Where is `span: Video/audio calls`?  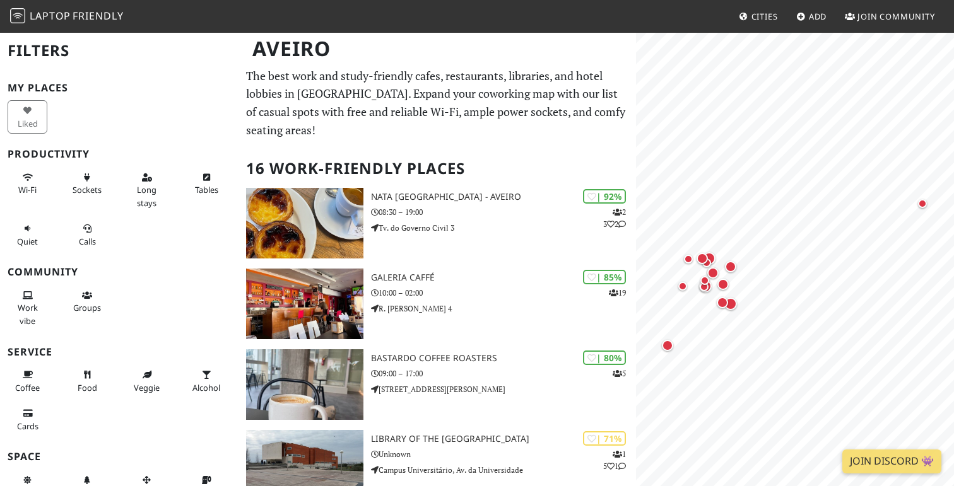 span: Video/audio calls is located at coordinates (87, 242).